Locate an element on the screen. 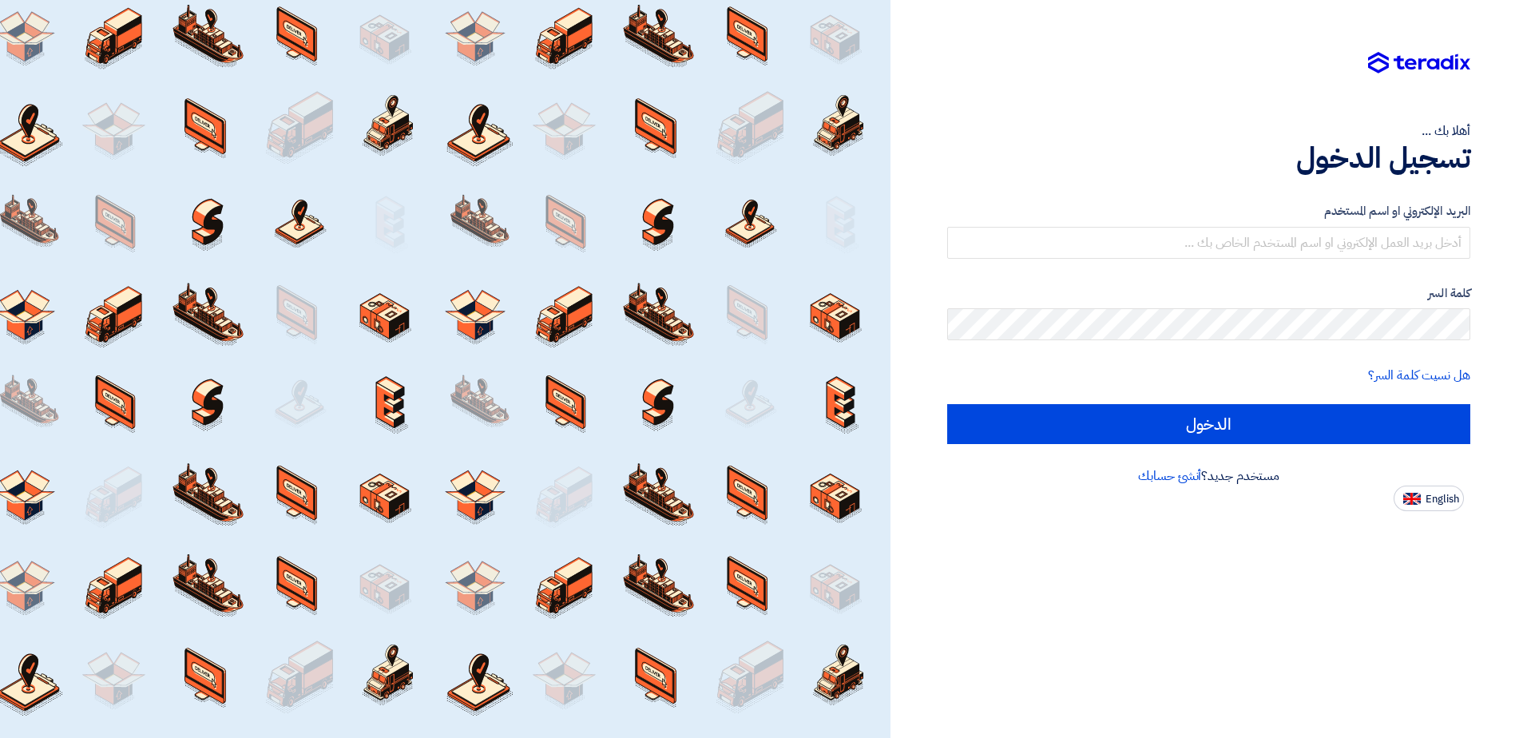 The height and width of the screenshot is (738, 1527). div: مستخدم جديد؟ is located at coordinates (1208, 476).